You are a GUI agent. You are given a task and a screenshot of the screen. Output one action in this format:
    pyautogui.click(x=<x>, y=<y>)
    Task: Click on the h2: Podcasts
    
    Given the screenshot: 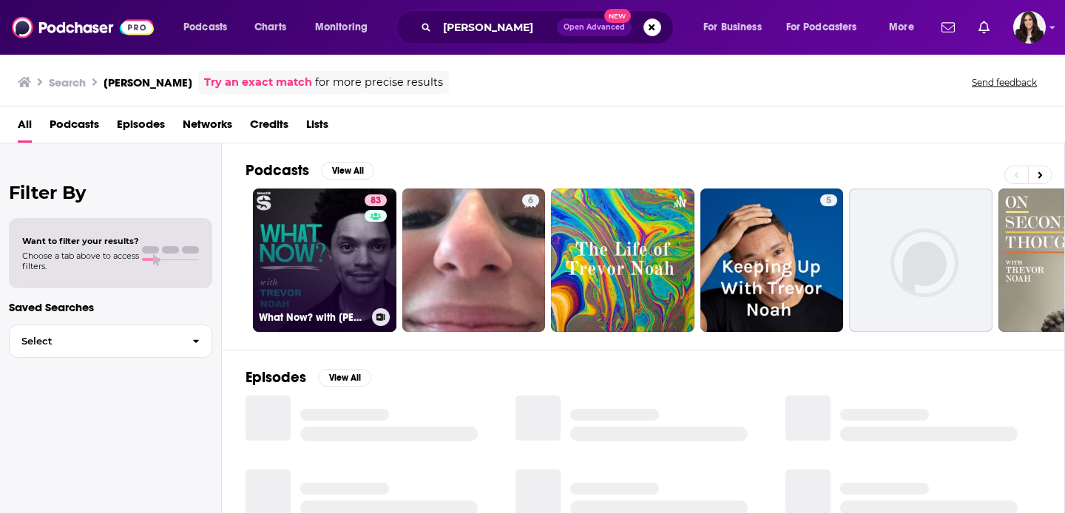 What is the action you would take?
    pyautogui.click(x=277, y=170)
    